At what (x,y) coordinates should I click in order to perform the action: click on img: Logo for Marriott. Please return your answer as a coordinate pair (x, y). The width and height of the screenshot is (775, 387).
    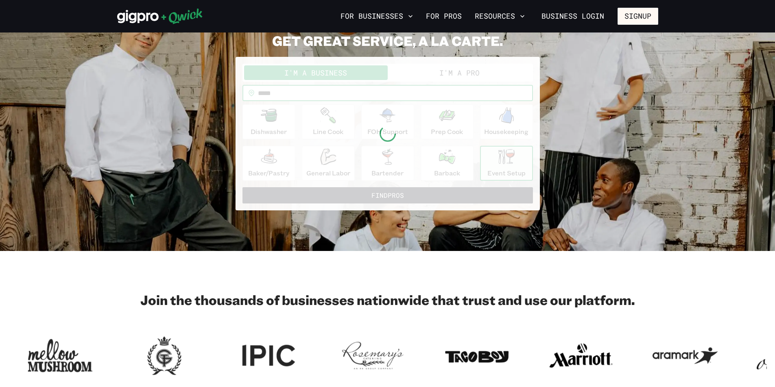
    Looking at the image, I should click on (581, 356).